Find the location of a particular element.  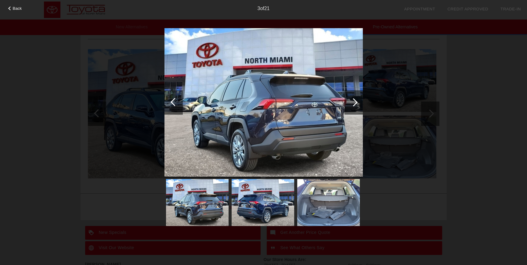

a: Appointment is located at coordinates (419, 9).